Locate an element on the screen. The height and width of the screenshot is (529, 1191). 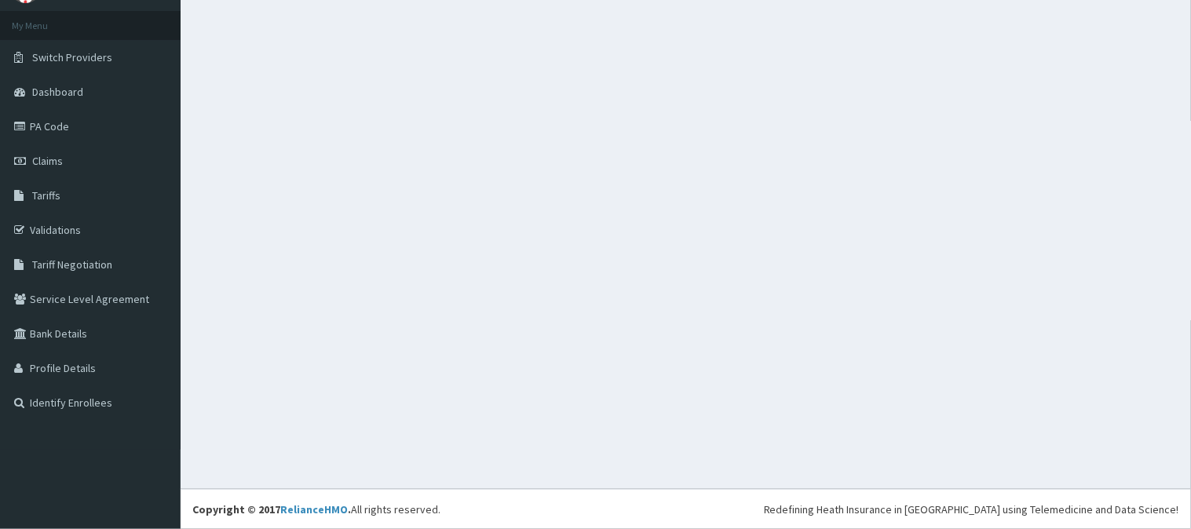
strong: Copyright © 2017 . is located at coordinates (272, 509).